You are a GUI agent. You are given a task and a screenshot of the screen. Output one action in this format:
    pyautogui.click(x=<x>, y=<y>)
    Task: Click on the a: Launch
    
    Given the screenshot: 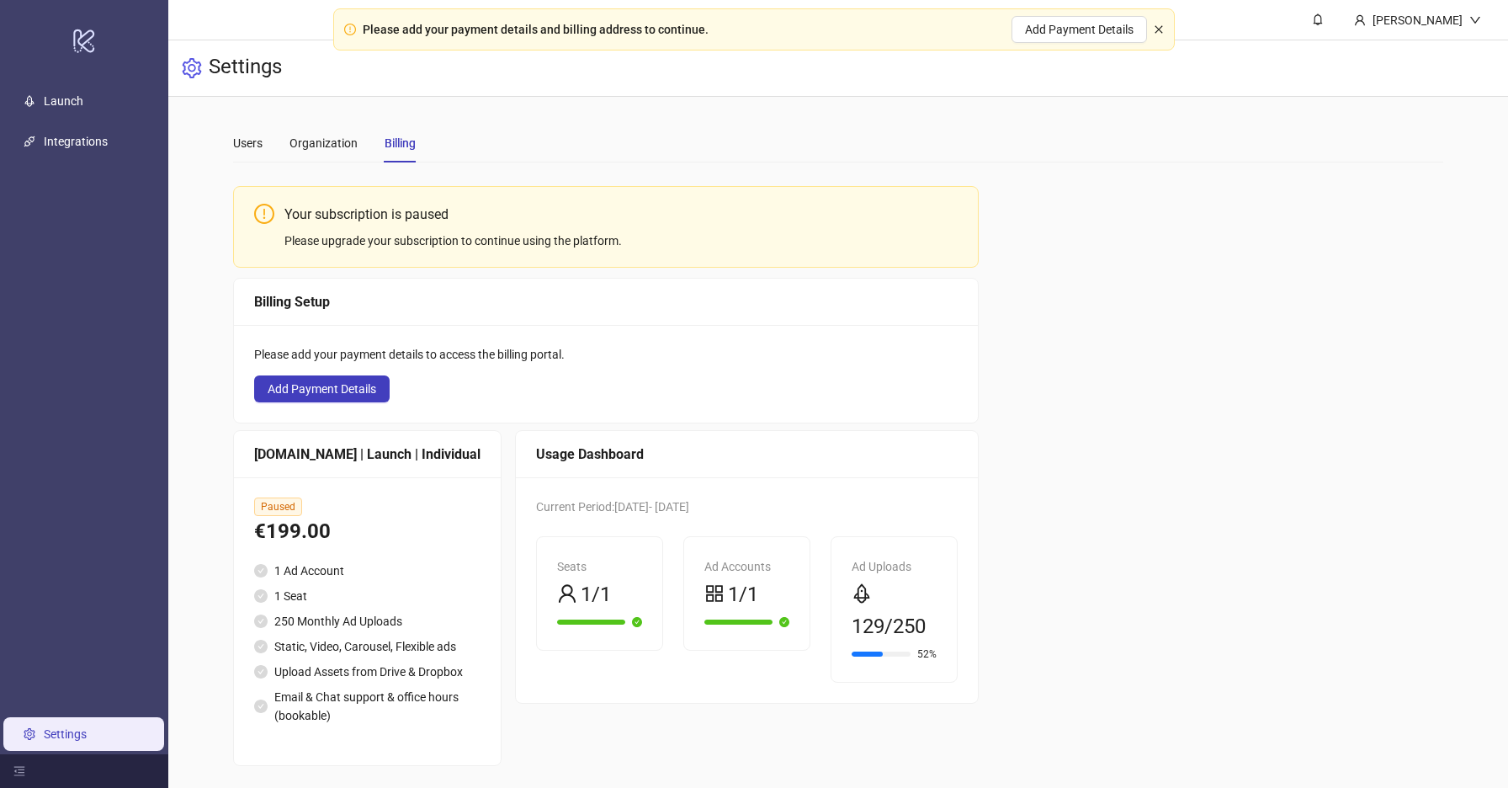 What is the action you would take?
    pyautogui.click(x=63, y=101)
    